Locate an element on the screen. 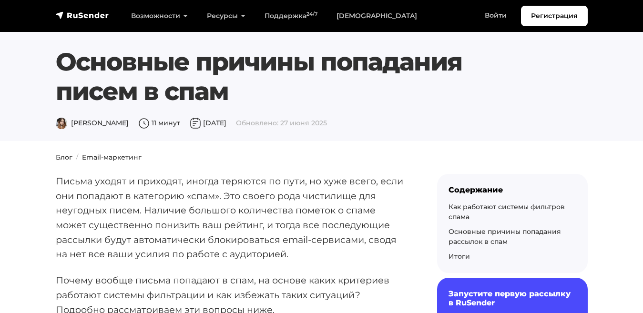 Image resolution: width=643 pixels, height=313 pixels. li: Email-маркетинг is located at coordinates (107, 157).